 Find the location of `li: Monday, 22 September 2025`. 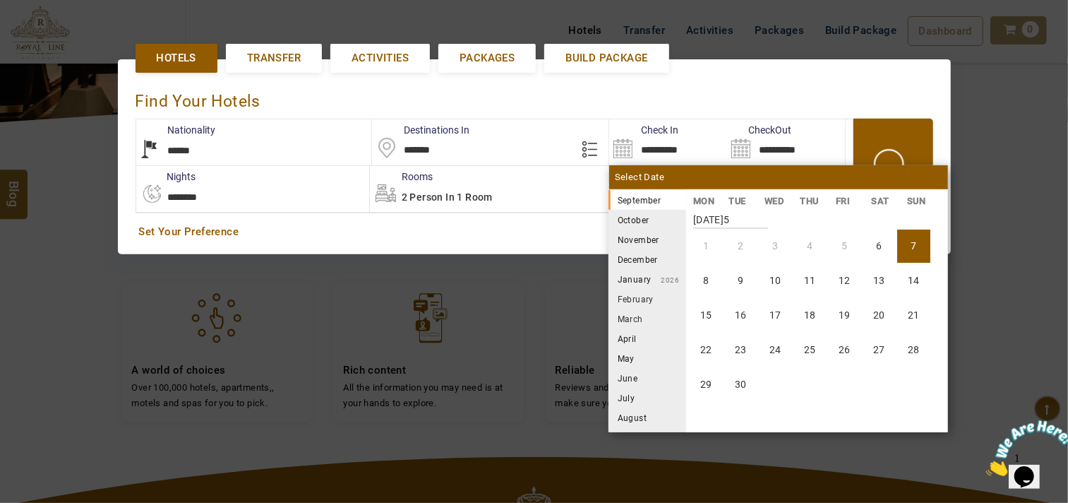

li: Monday, 22 September 2025 is located at coordinates (706, 350).